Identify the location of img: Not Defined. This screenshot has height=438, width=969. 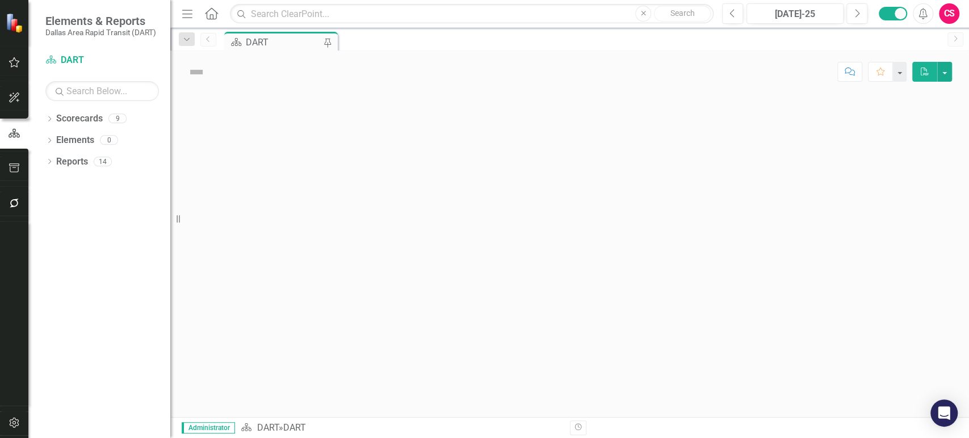
(196, 72).